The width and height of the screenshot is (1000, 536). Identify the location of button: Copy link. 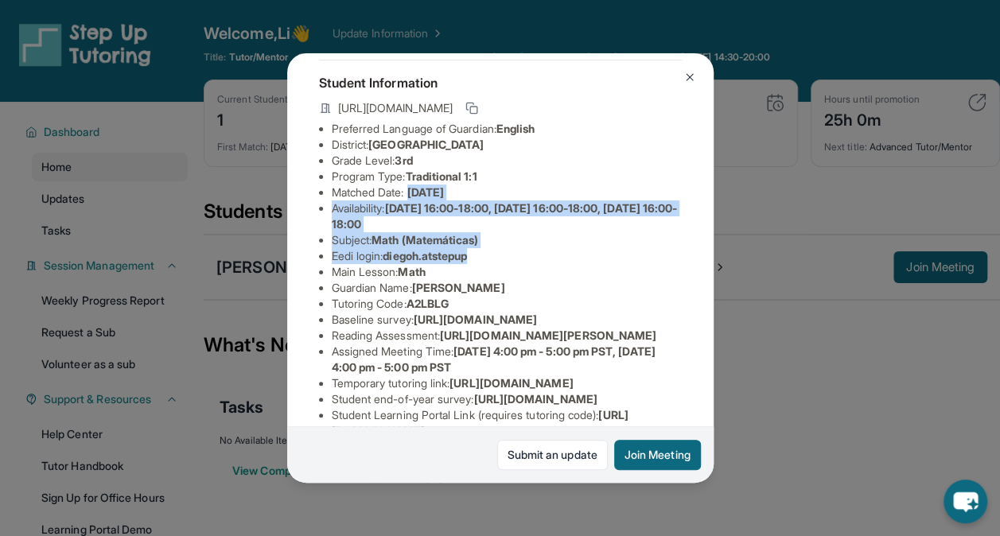
(472, 108).